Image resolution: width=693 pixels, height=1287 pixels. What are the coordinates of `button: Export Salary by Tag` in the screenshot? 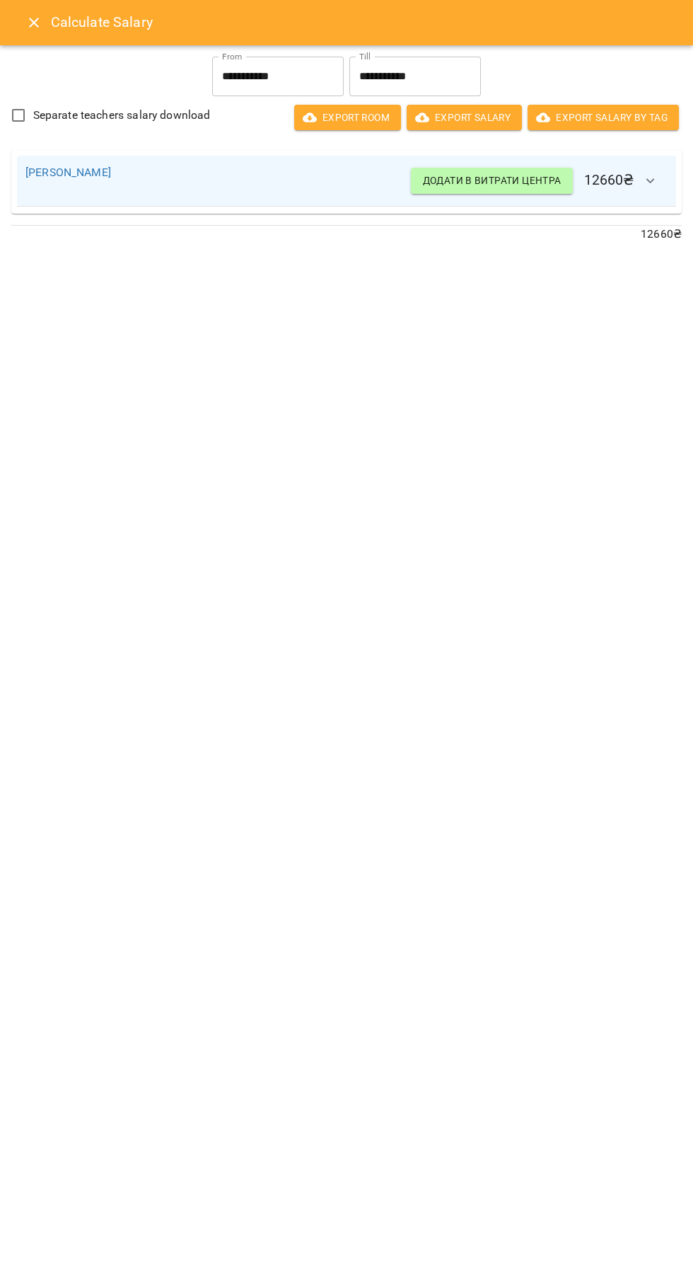 It's located at (603, 117).